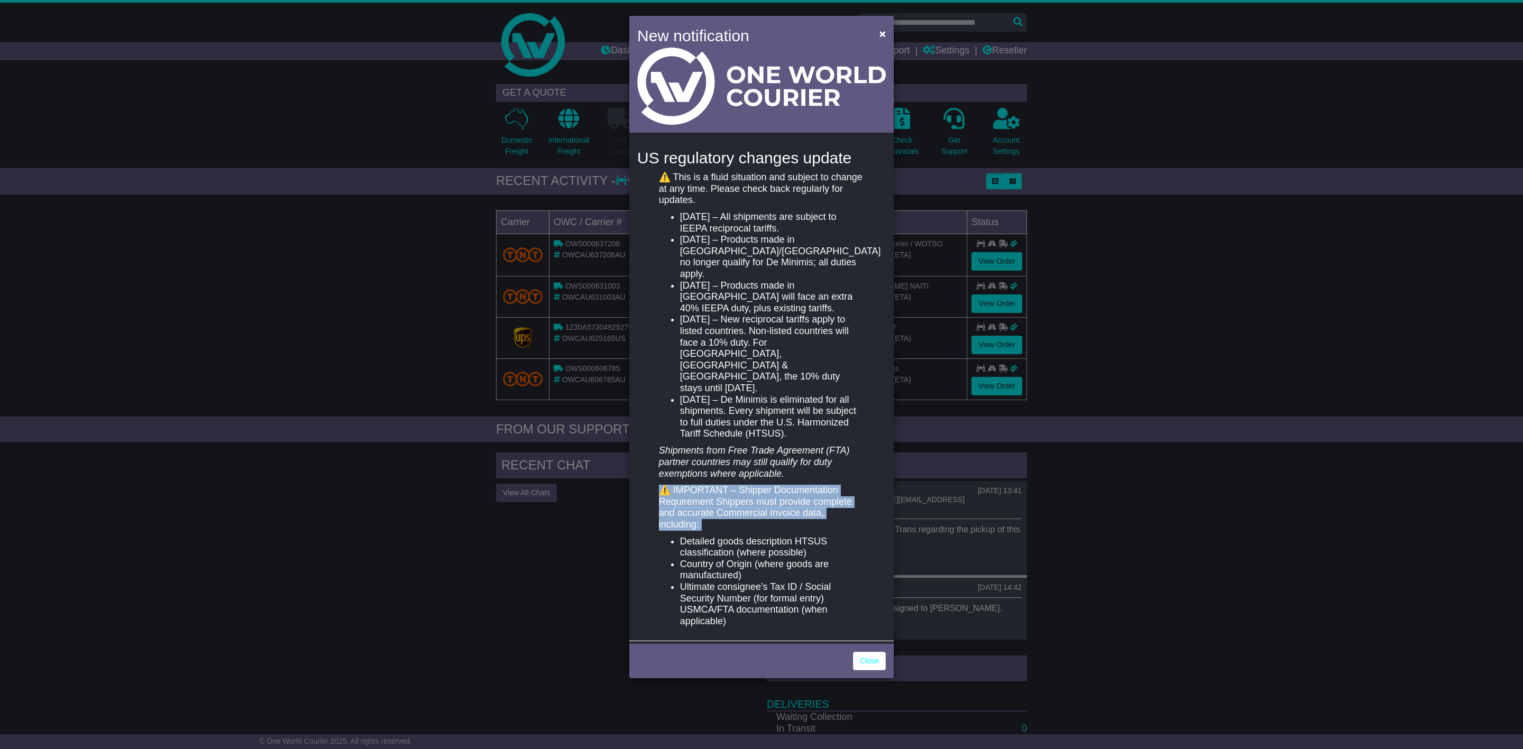 The width and height of the screenshot is (1523, 749). What do you see at coordinates (772, 547) in the screenshot?
I see `li: Detailed goods description HTSUS classification (where possible)` at bounding box center [772, 547].